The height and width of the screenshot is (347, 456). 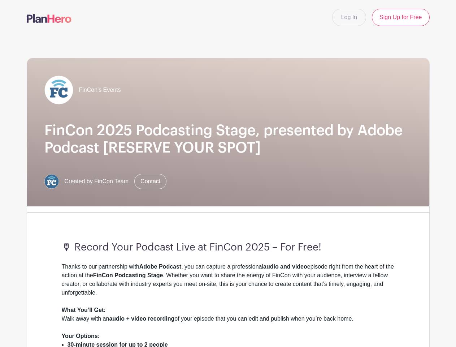 I want to click on strong: FinCon Podcasting Stage, so click(x=128, y=275).